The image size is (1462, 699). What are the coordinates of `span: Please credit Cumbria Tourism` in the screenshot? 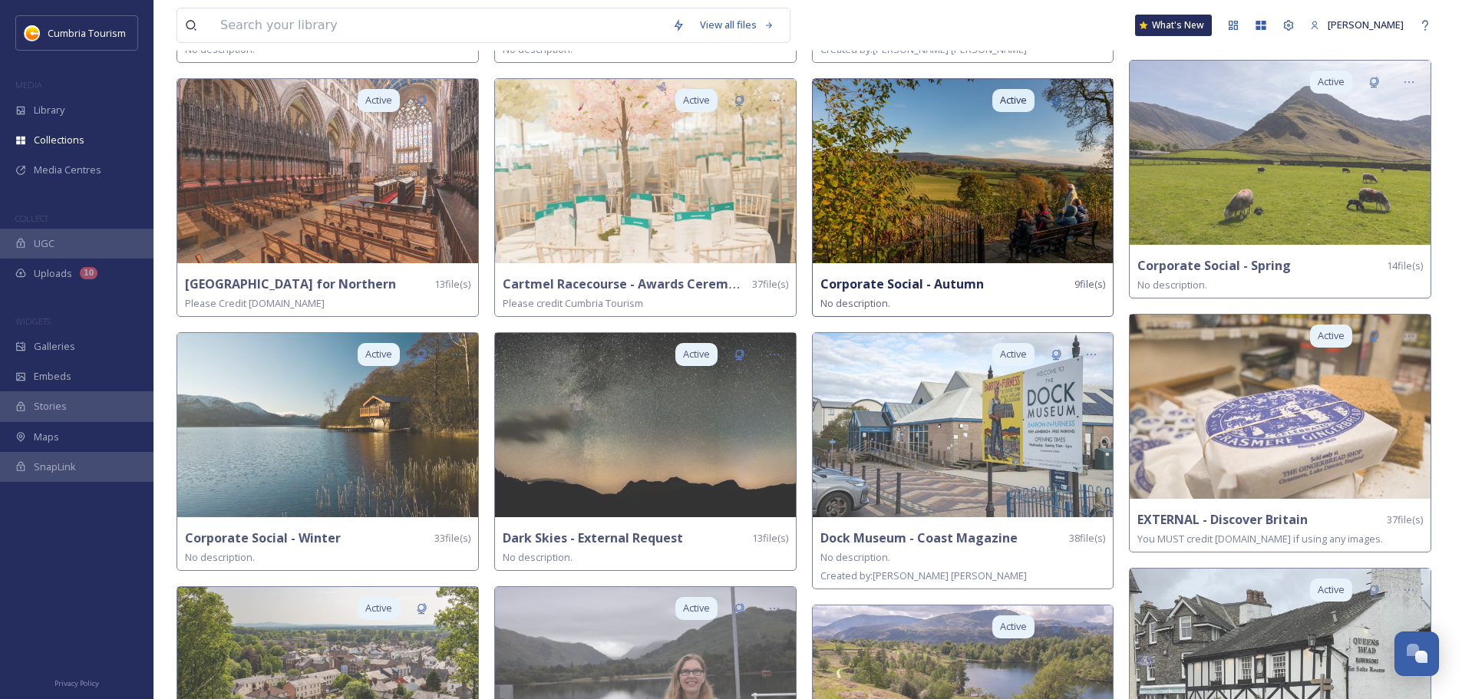 It's located at (572, 303).